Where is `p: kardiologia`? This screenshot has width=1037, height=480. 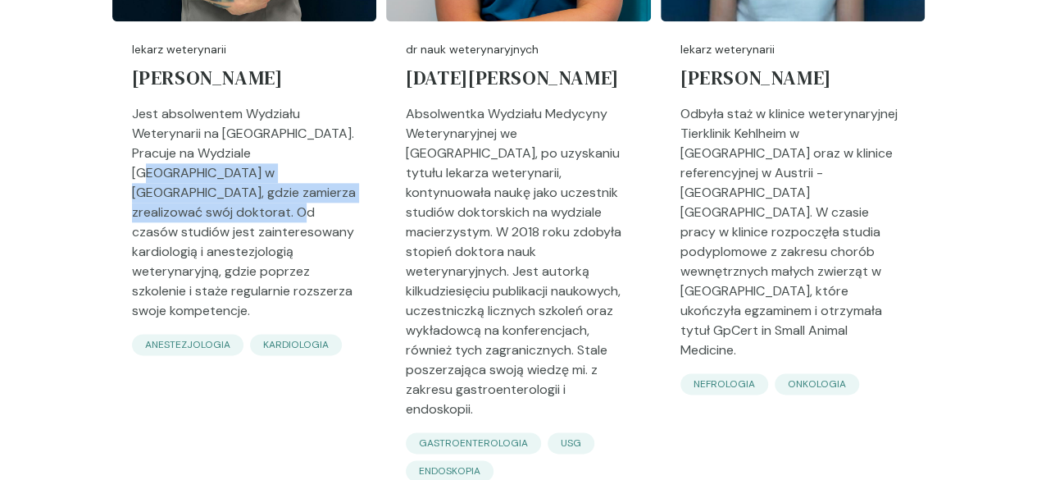 p: kardiologia is located at coordinates (296, 344).